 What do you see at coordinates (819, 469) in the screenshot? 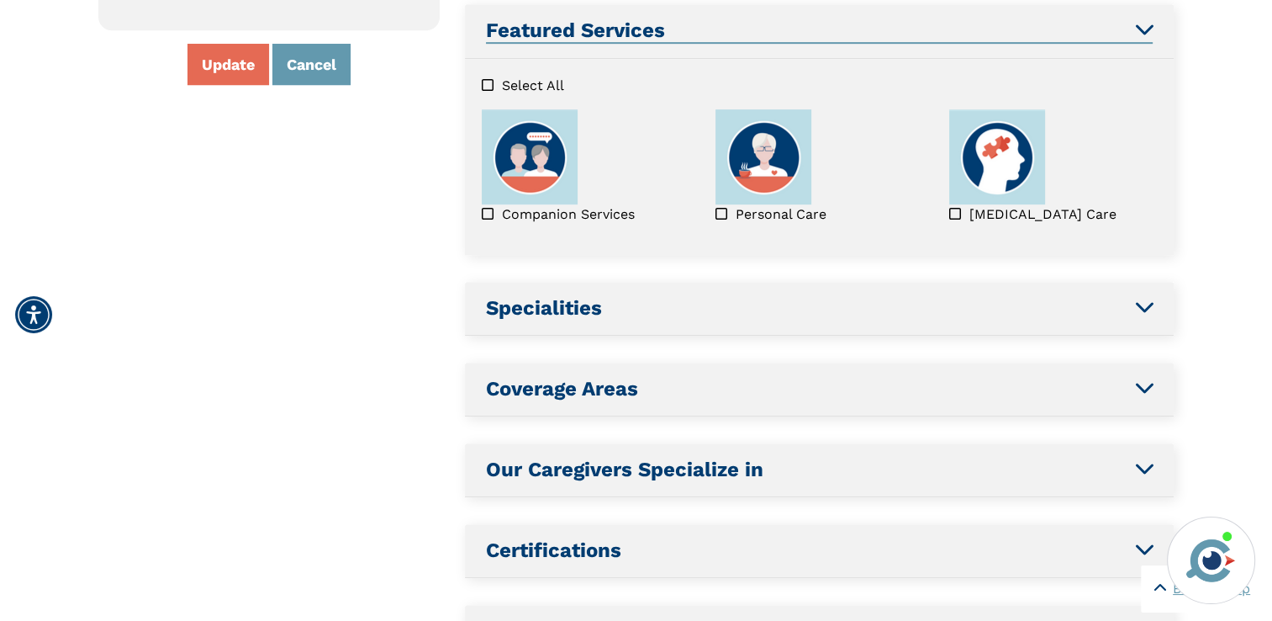
I see `button: Our Caregivers Specialize in` at bounding box center [819, 469].